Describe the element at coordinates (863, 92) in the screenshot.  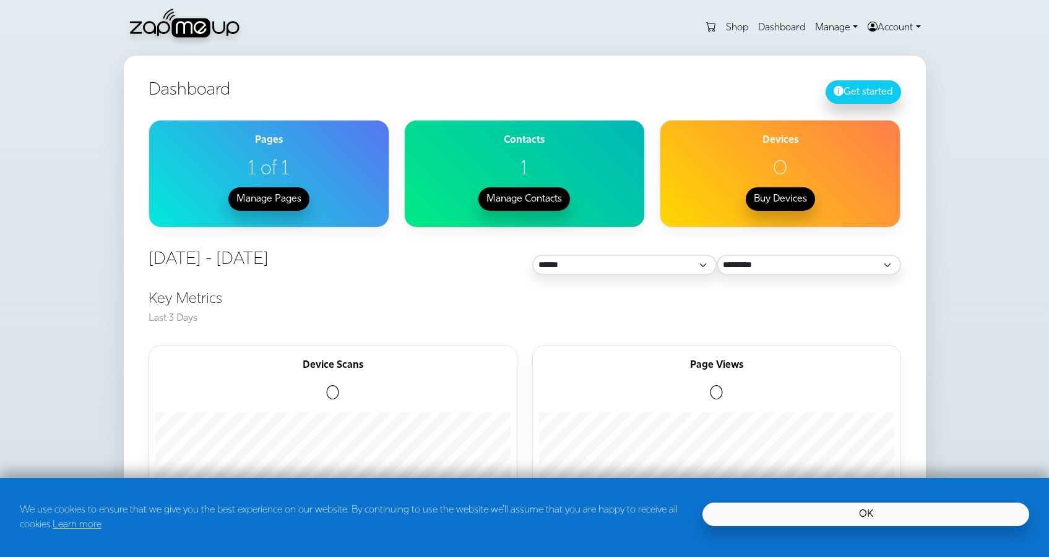
I see `button: Get started` at that location.